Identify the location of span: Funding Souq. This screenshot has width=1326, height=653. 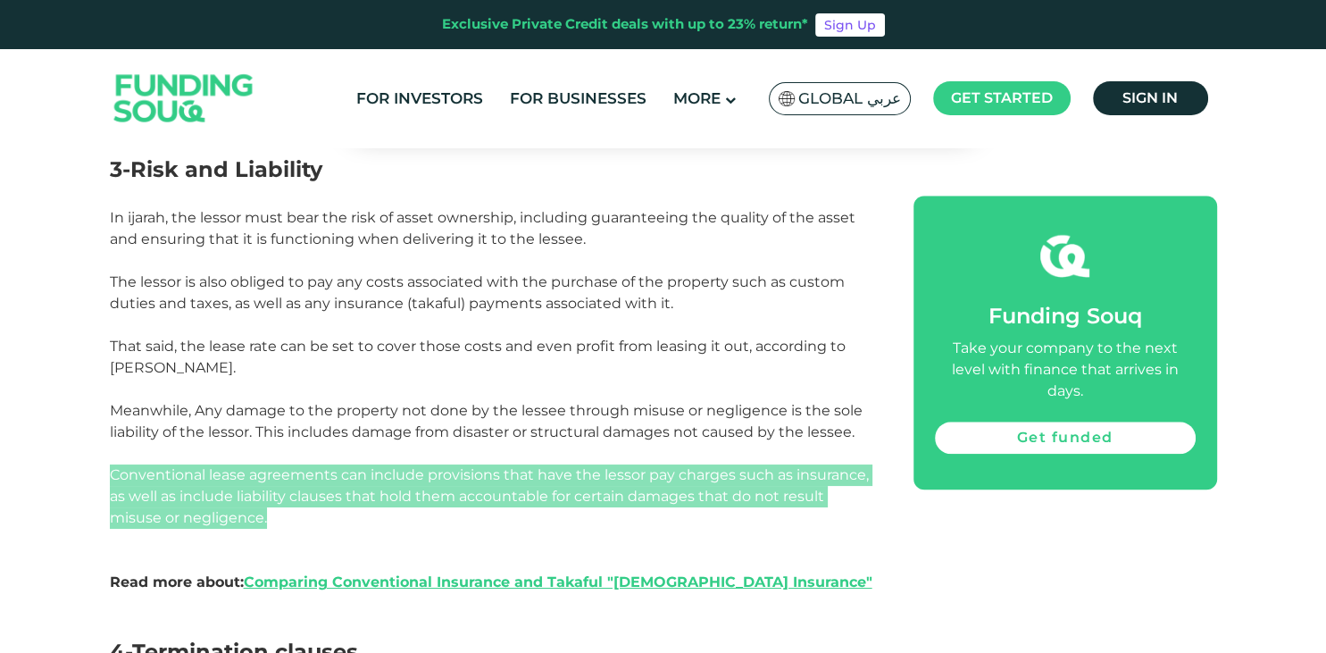
(1065, 316).